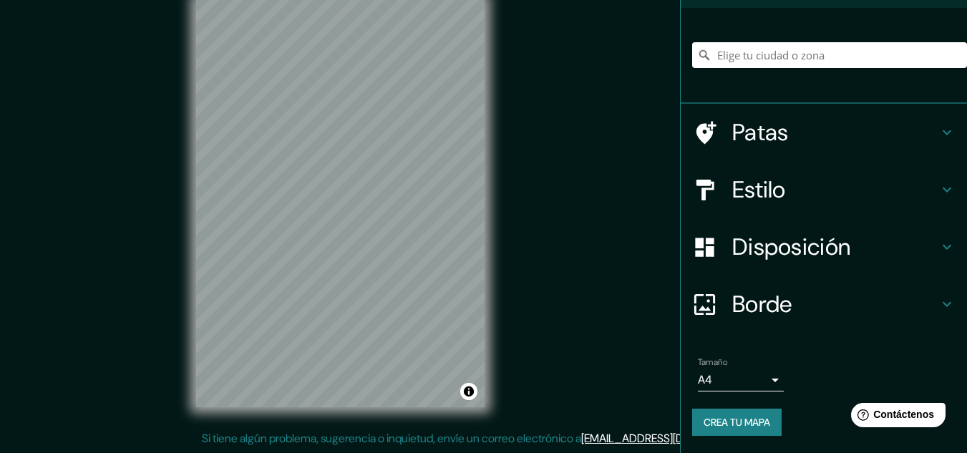 Image resolution: width=967 pixels, height=453 pixels. Describe the element at coordinates (741, 380) in the screenshot. I see `div: A4` at that location.